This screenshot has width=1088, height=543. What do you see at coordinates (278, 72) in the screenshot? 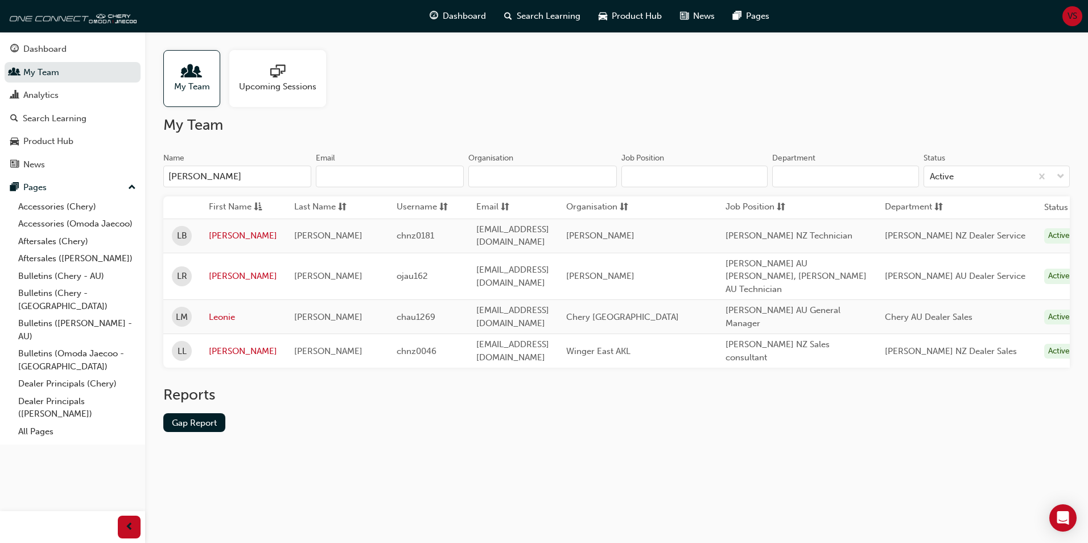
I see `span: sessionType_ONLINE_URL-icon` at bounding box center [278, 72].